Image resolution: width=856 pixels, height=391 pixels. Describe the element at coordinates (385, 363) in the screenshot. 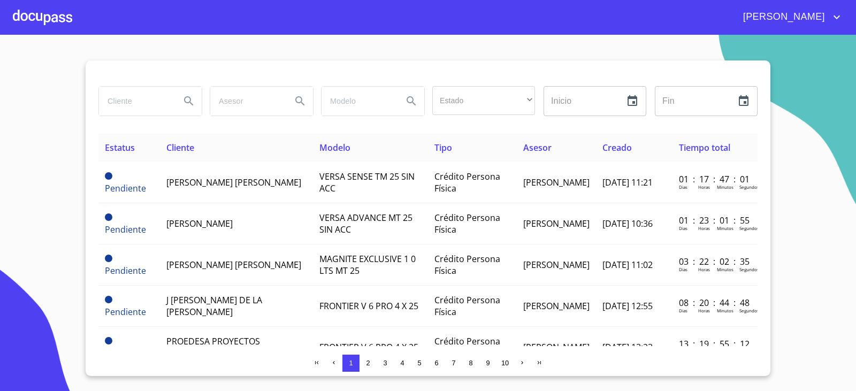

I see `button: 3` at that location.